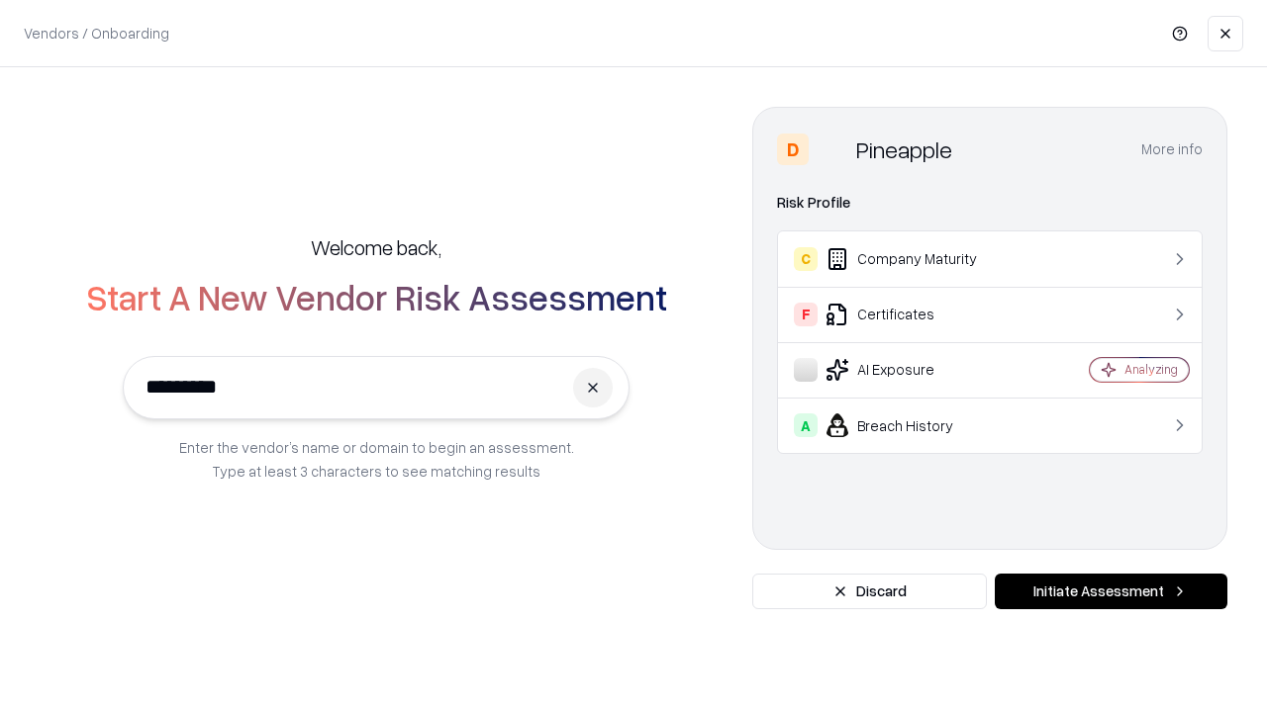 This screenshot has height=712, width=1267. Describe the element at coordinates (903, 149) in the screenshot. I see `div: Pineapple` at that location.